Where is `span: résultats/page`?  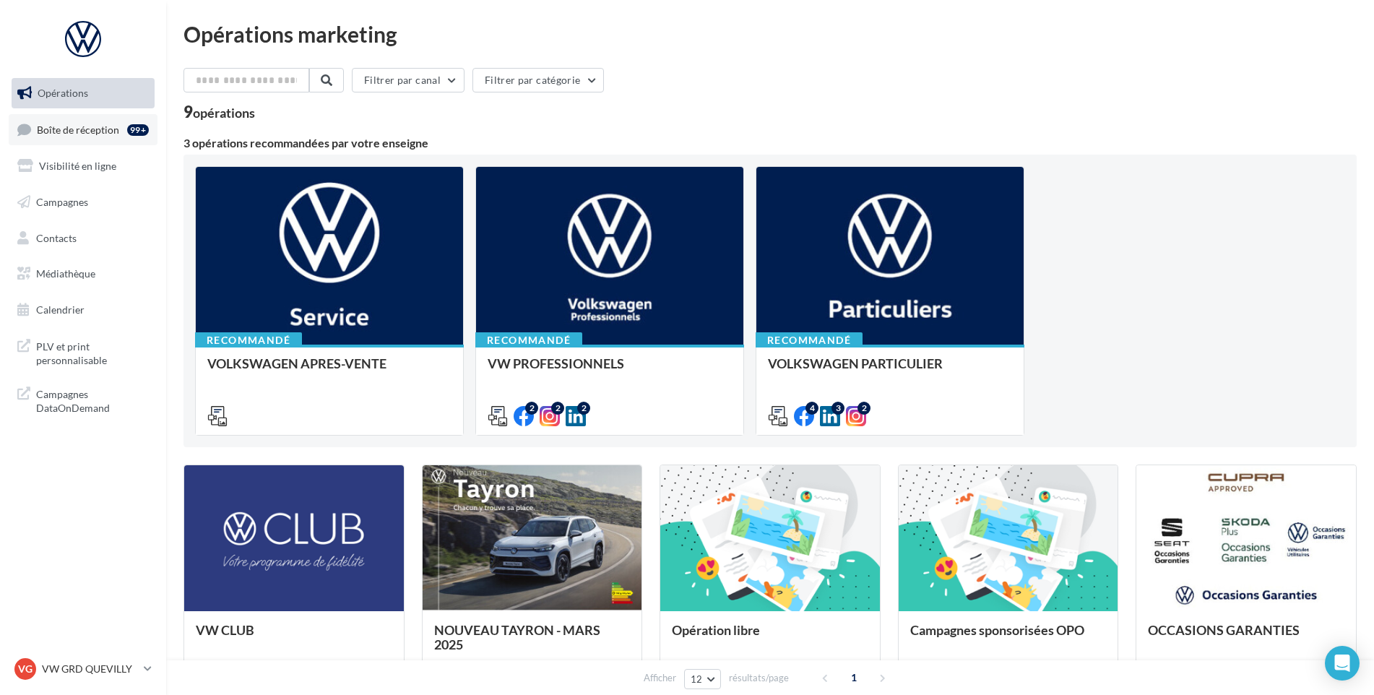 span: résultats/page is located at coordinates (758, 677).